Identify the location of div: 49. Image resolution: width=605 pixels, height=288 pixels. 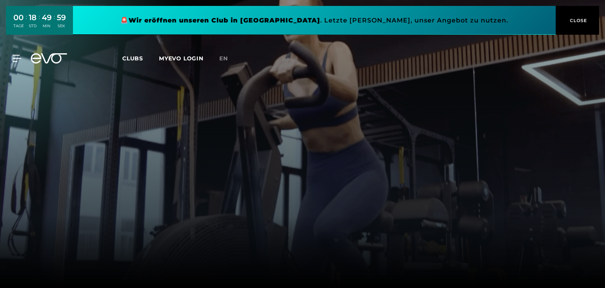
(47, 17).